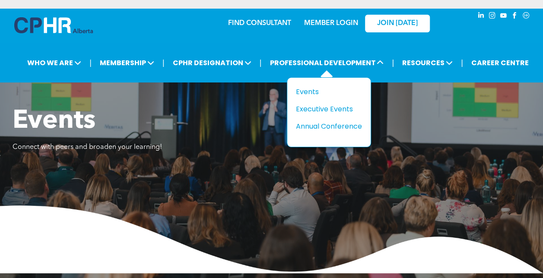 The height and width of the screenshot is (278, 543). Describe the element at coordinates (329, 92) in the screenshot. I see `a: Events` at that location.